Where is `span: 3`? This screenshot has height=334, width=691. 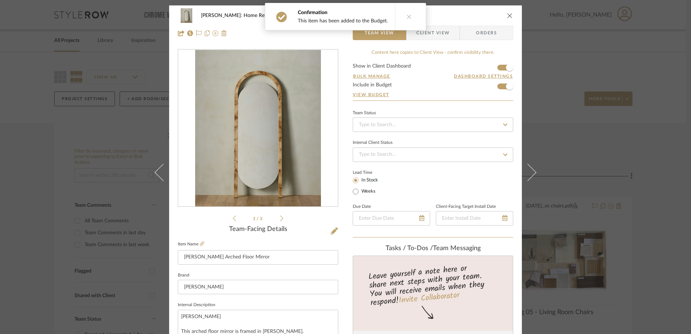 span: 3 is located at coordinates (262, 219).